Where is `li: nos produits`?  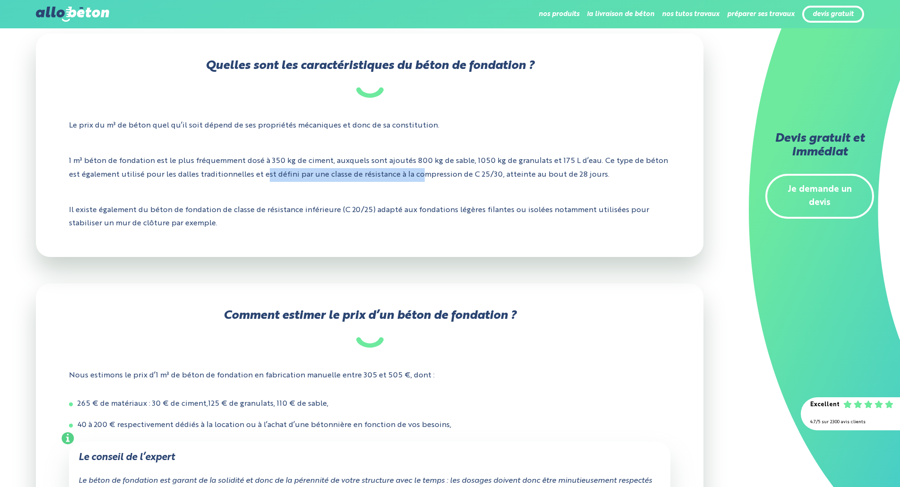
li: nos produits is located at coordinates (559, 14).